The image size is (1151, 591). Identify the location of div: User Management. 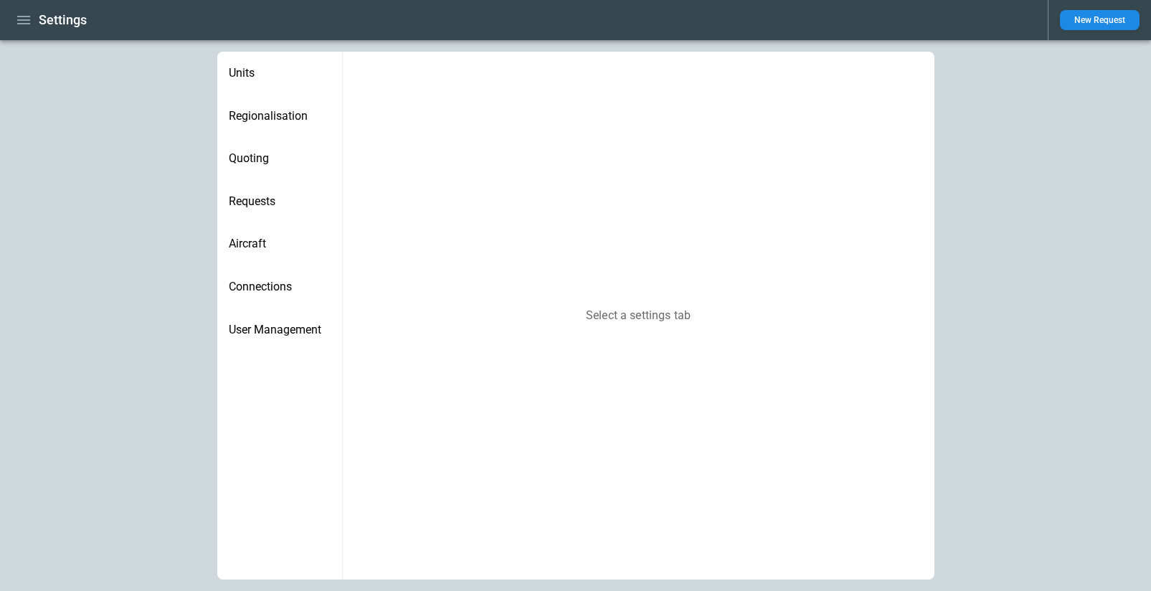
(280, 330).